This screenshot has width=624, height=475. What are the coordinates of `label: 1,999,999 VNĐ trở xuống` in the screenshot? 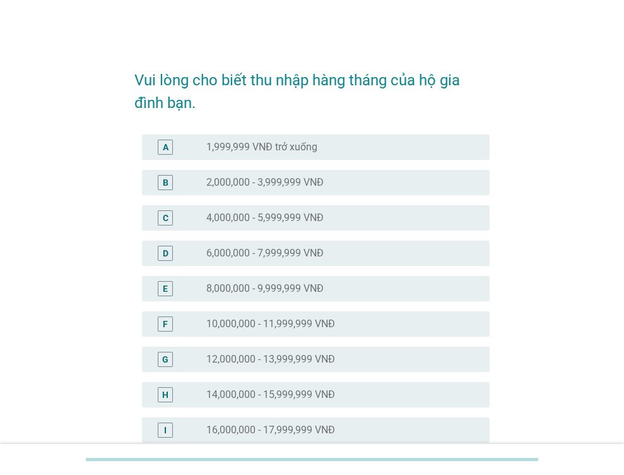 It's located at (262, 147).